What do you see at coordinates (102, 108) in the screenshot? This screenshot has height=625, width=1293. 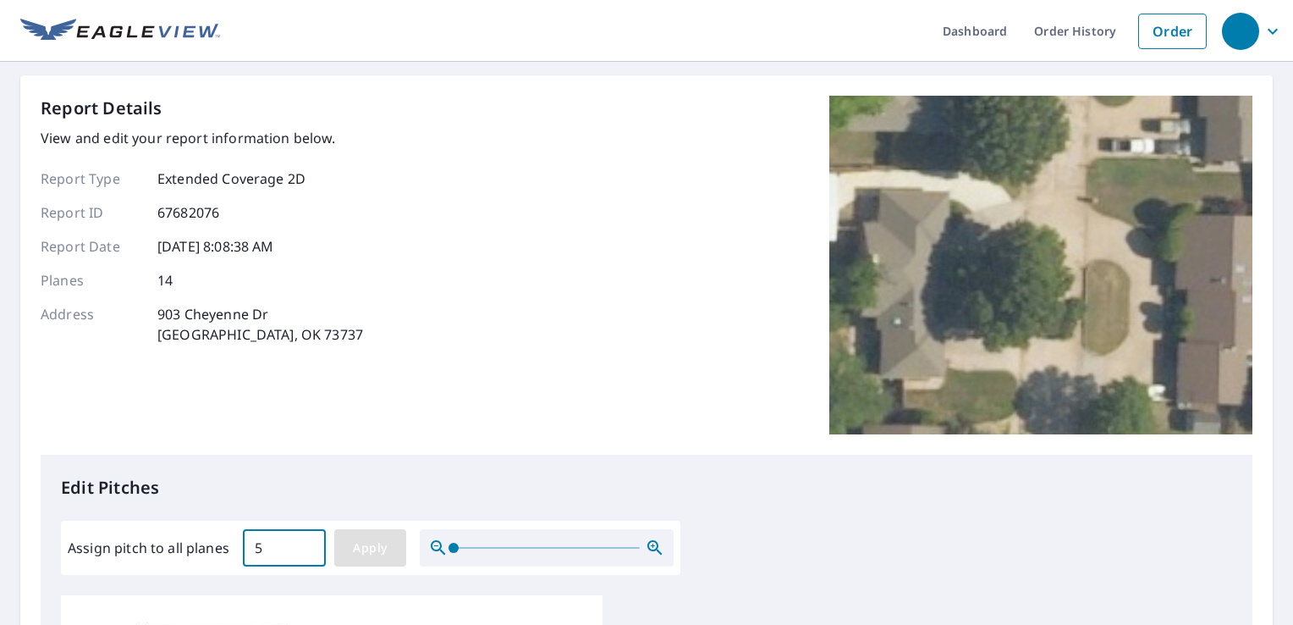 I see `p: Report Details` at bounding box center [102, 108].